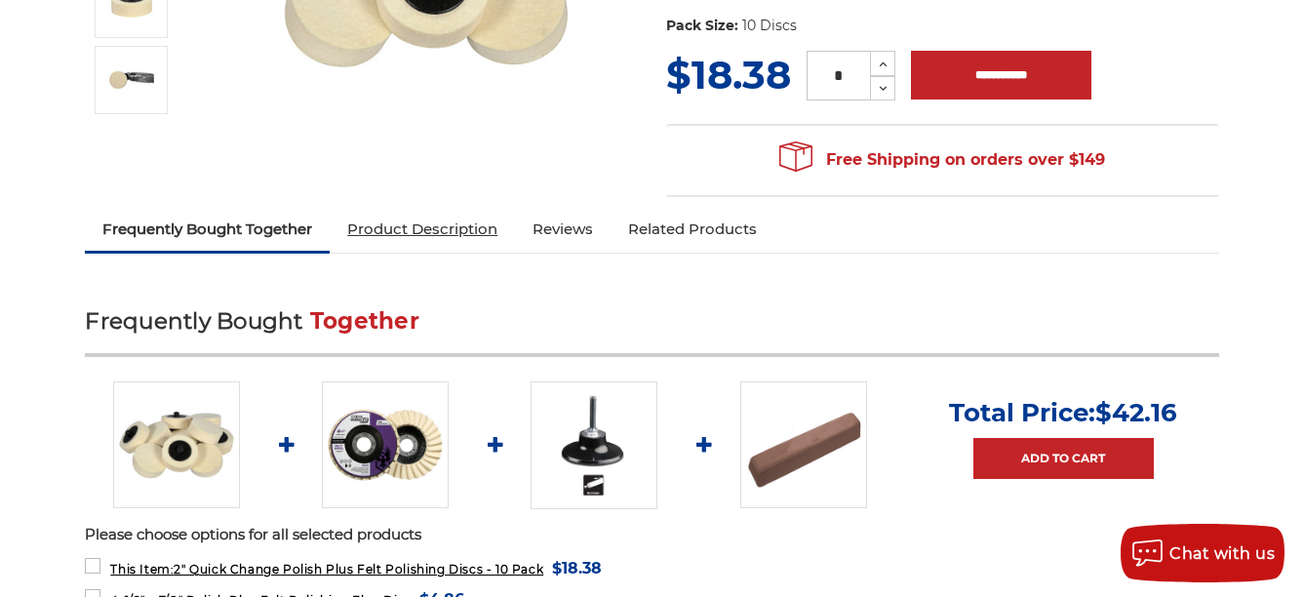 The width and height of the screenshot is (1304, 597). What do you see at coordinates (1063, 459) in the screenshot?
I see `a: Add to Cart` at bounding box center [1063, 459].